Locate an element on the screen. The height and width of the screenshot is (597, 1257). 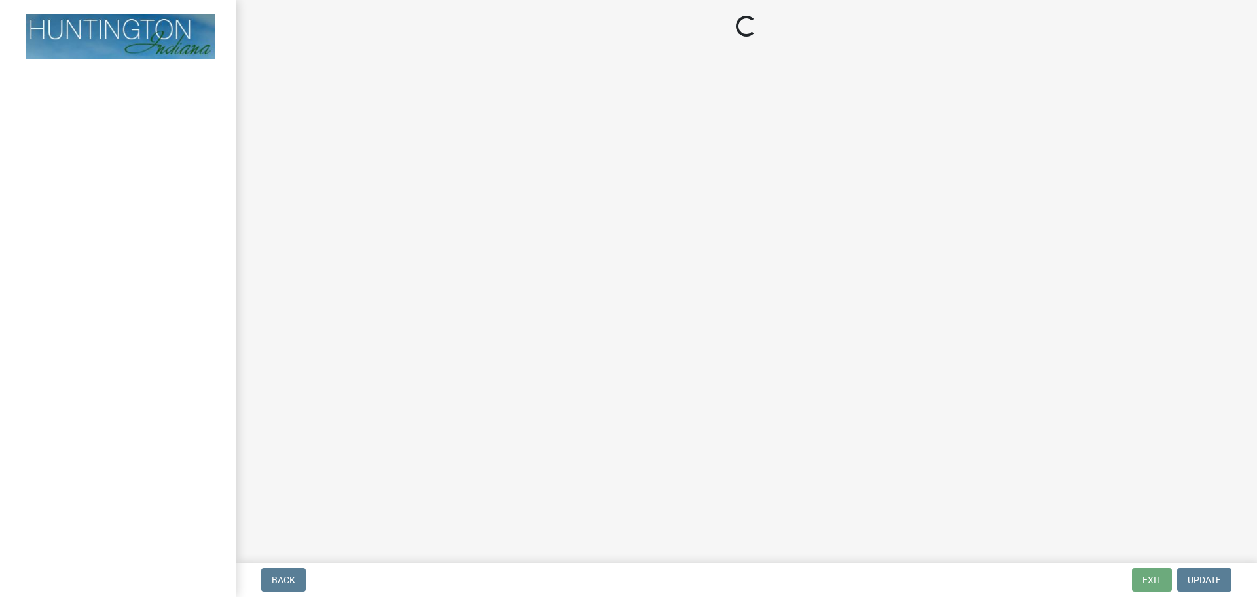
span: Update is located at coordinates (1204, 579).